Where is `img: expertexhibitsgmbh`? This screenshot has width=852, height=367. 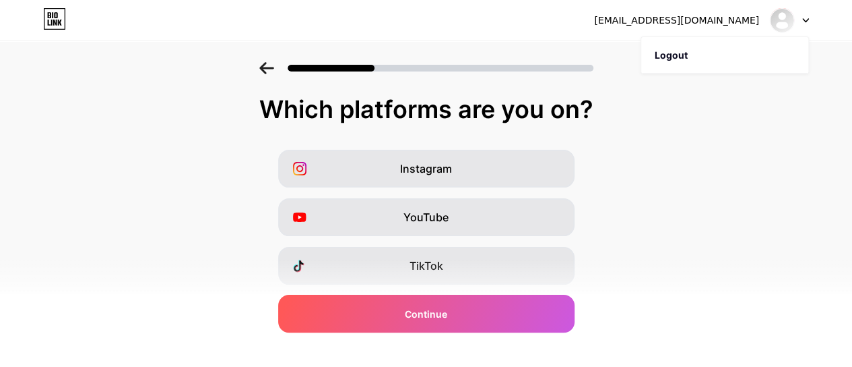
img: expertexhibitsgmbh is located at coordinates (782, 20).